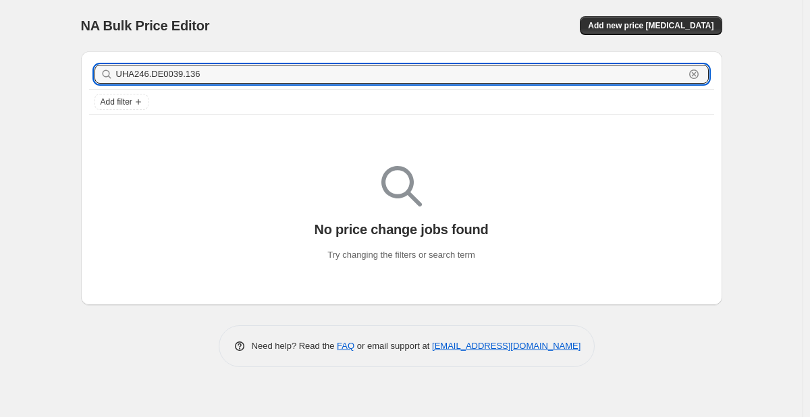 This screenshot has height=417, width=810. I want to click on span: Add filter, so click(116, 102).